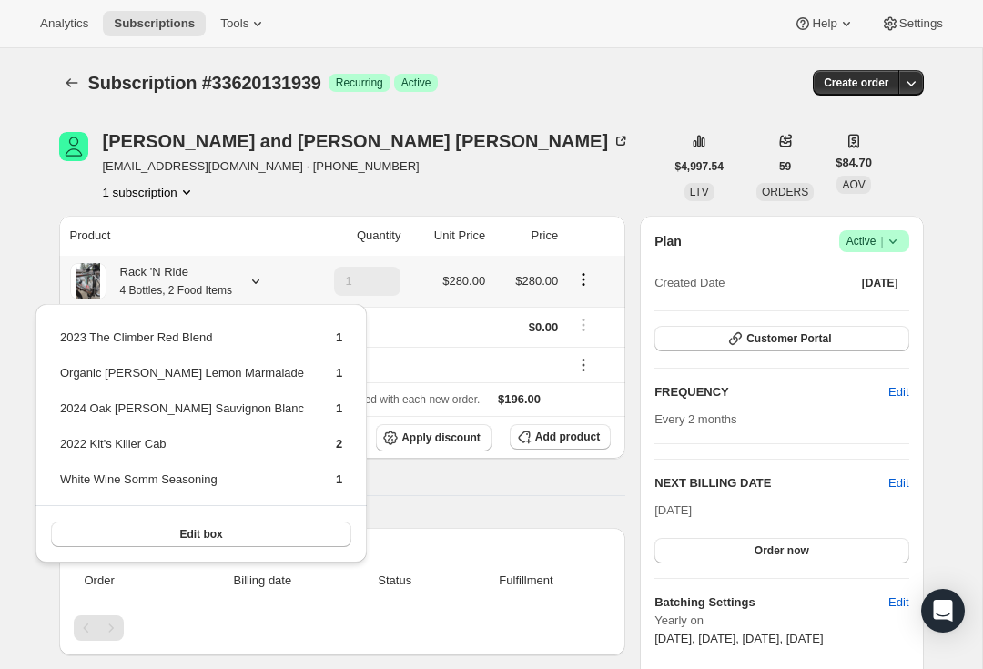  What do you see at coordinates (784, 166) in the screenshot?
I see `span: 59` at bounding box center [784, 166].